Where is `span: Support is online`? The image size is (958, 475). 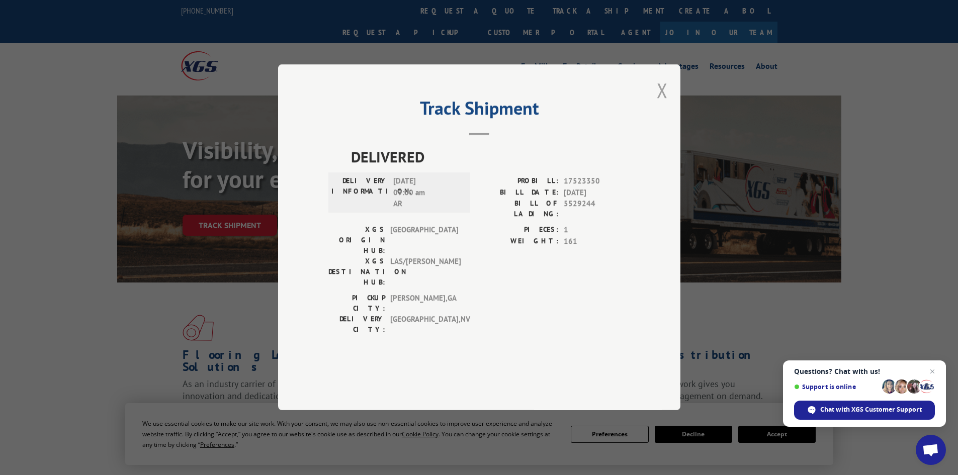
span: Support is online is located at coordinates (836, 387).